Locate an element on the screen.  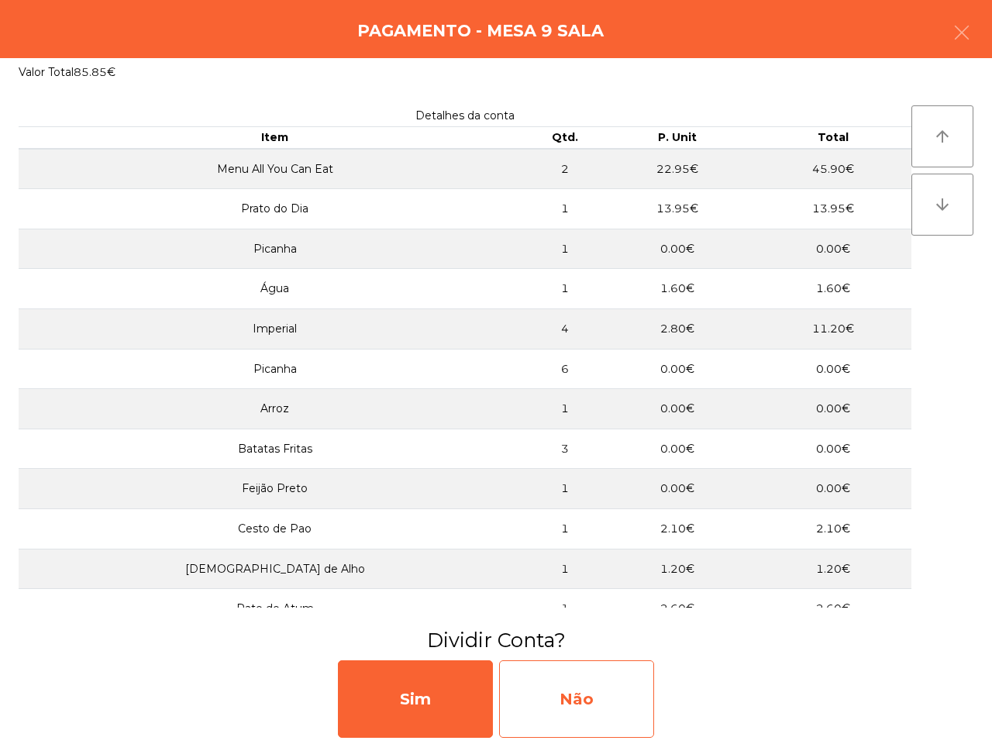
td: Prato do Dia is located at coordinates (274, 209).